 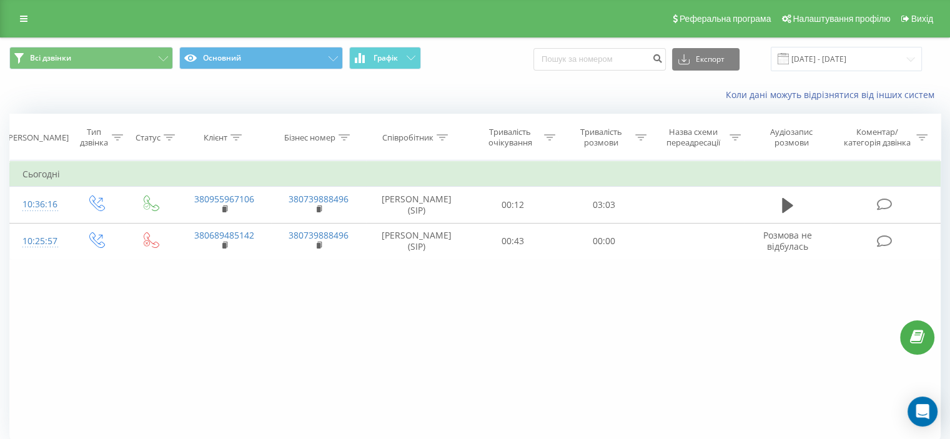 I want to click on button: Графік, so click(x=385, y=58).